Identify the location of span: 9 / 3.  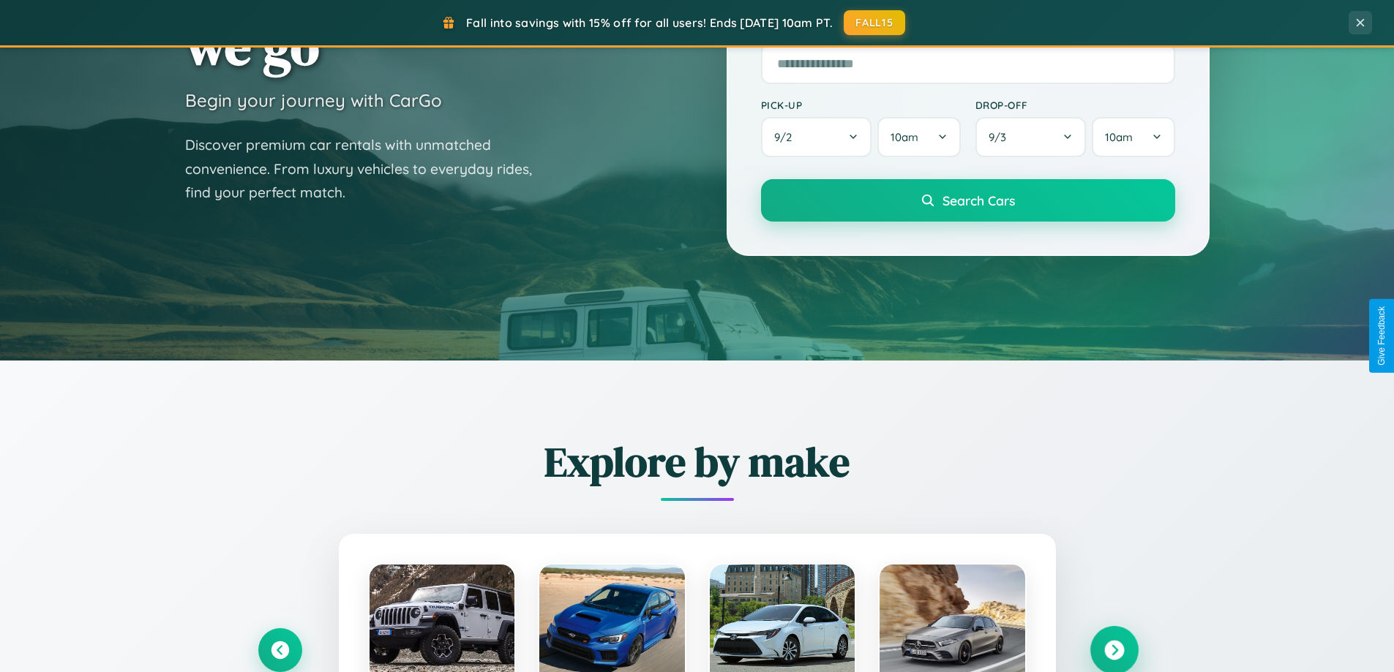
(1001, 137).